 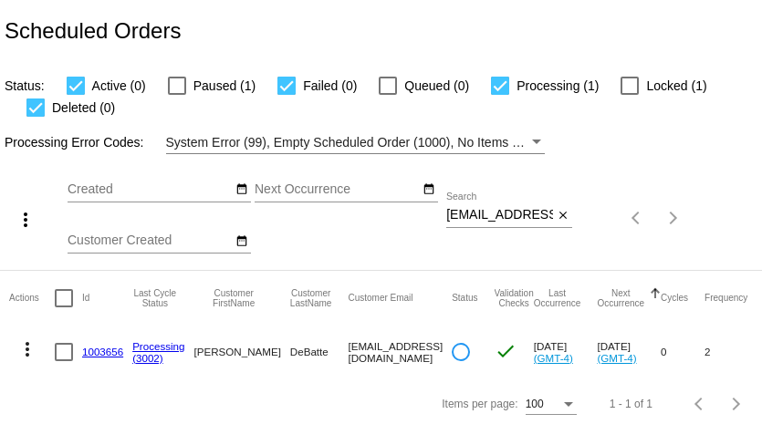 What do you see at coordinates (150, 241) in the screenshot?
I see `input: Customer Created` at bounding box center [150, 241].